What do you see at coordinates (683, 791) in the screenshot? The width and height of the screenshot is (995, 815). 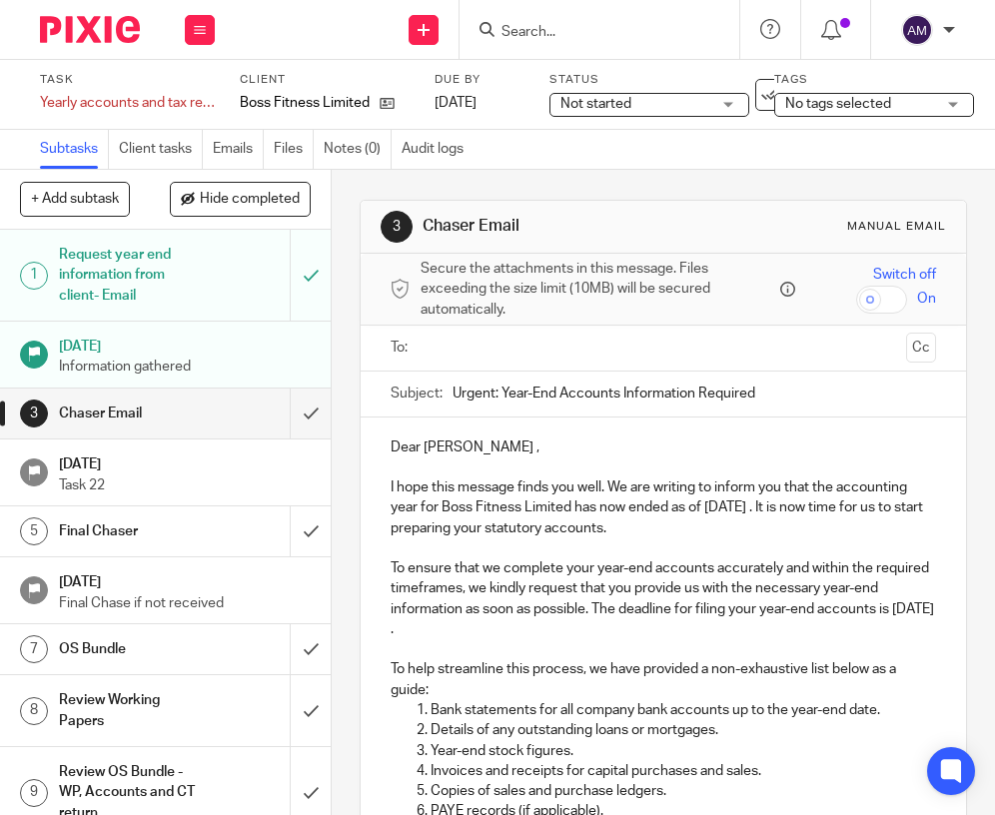 I see `p: Copies of sales and purchase ledgers.` at bounding box center [683, 791].